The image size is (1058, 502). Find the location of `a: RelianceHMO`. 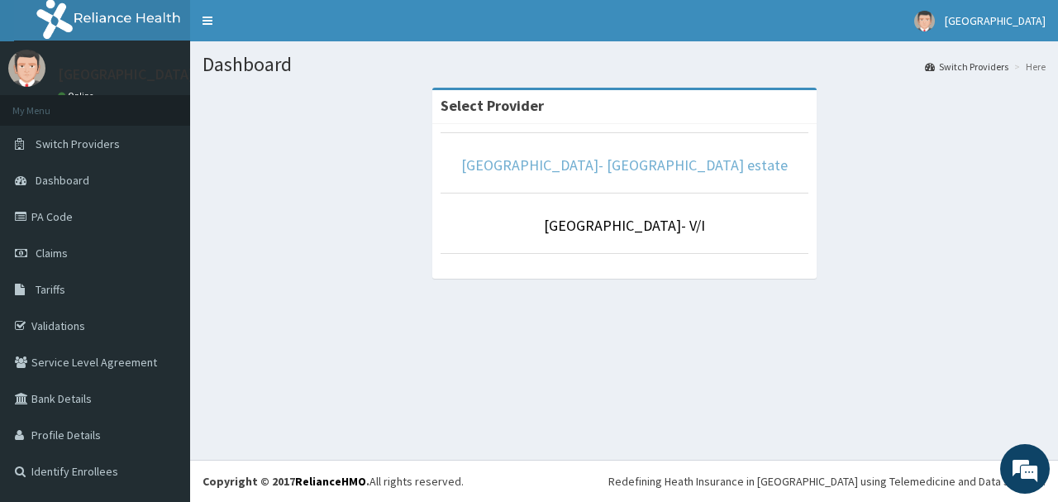

a: RelianceHMO is located at coordinates (331, 481).